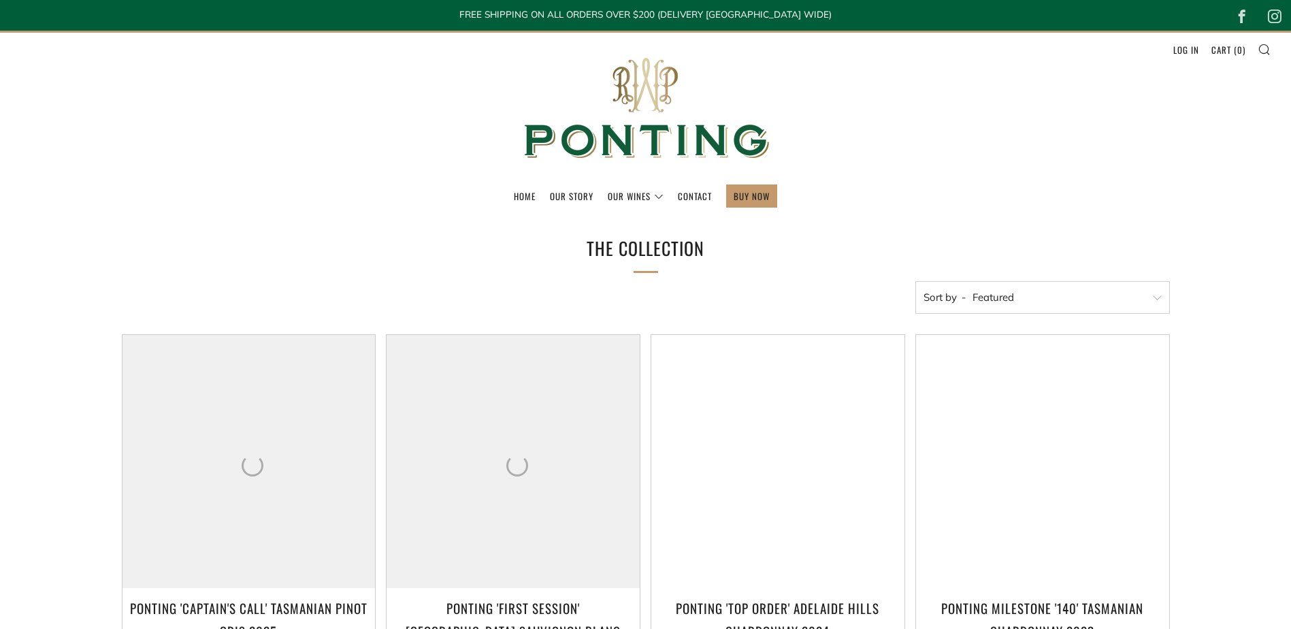 This screenshot has width=1291, height=629. What do you see at coordinates (646, 108) in the screenshot?
I see `img: Ponting Wines` at bounding box center [646, 108].